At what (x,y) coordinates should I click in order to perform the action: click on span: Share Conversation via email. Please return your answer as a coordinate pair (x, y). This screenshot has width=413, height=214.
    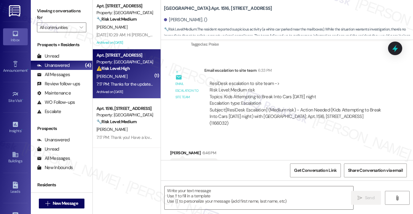
    Looking at the image, I should click on (376, 171).